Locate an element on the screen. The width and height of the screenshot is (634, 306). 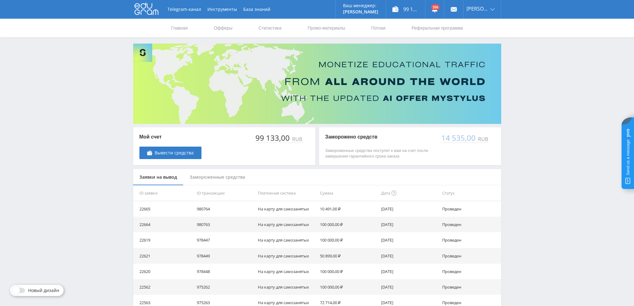
div: Заявки на вывод is located at coordinates (158, 177).